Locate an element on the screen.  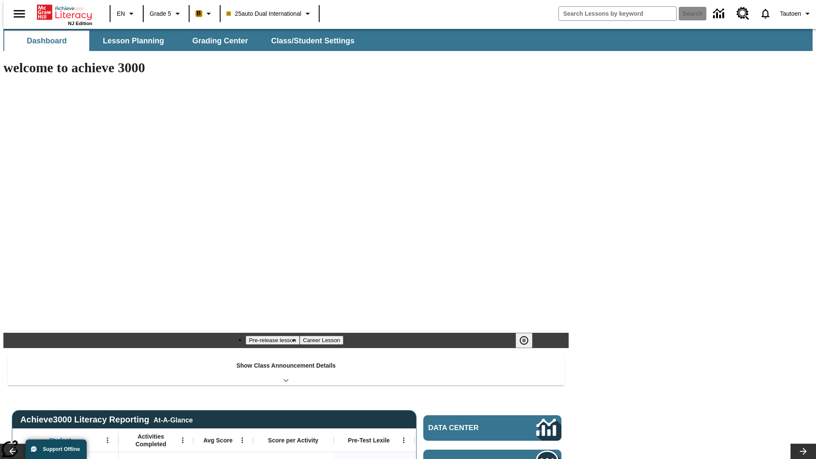
button: Boost Class color is peach. Change class color is located at coordinates (204, 14).